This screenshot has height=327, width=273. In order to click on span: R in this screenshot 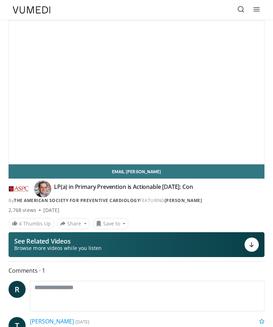, I will do `click(17, 289)`.